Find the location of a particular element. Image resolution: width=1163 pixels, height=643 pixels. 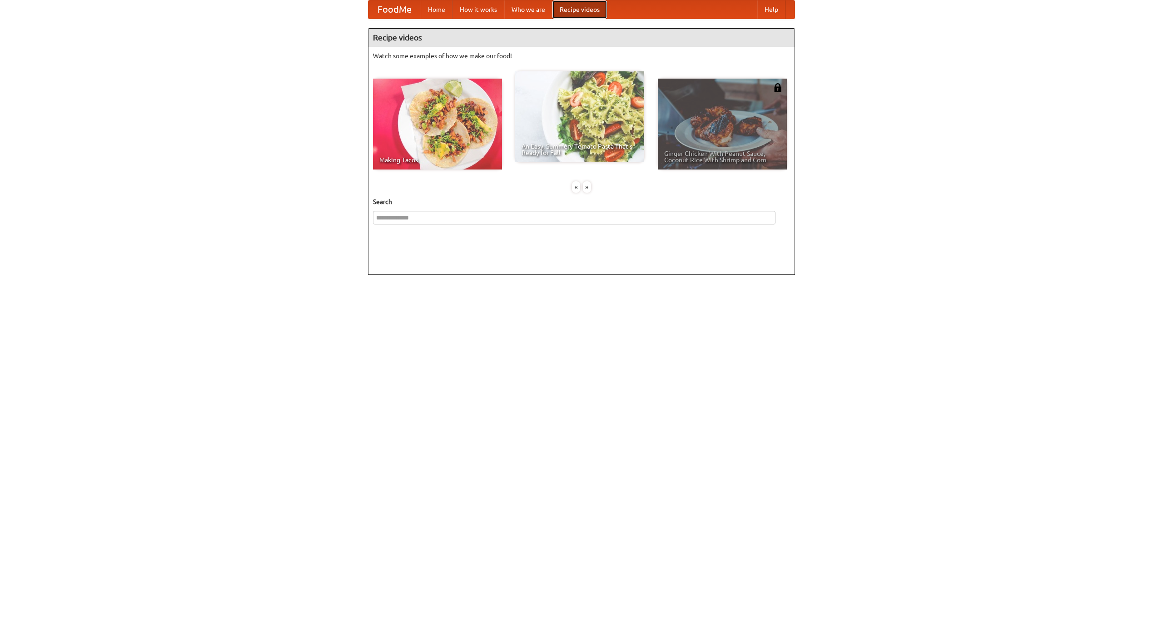

h4: Recipe videos is located at coordinates (582, 38).